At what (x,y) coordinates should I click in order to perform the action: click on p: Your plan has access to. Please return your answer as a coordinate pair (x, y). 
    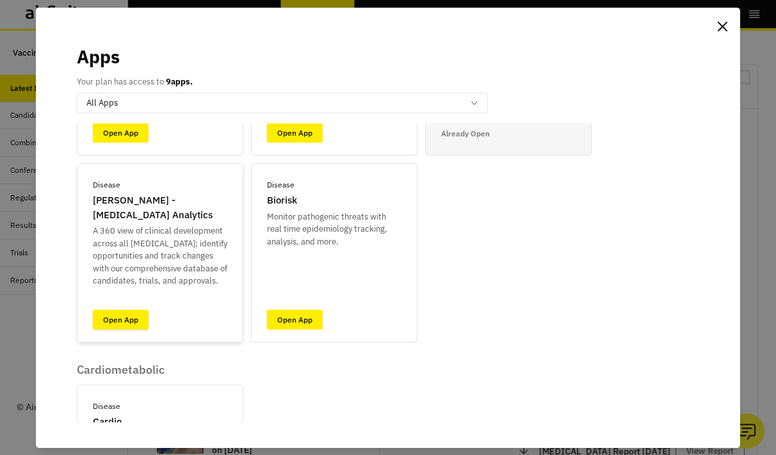
    Looking at the image, I should click on (135, 82).